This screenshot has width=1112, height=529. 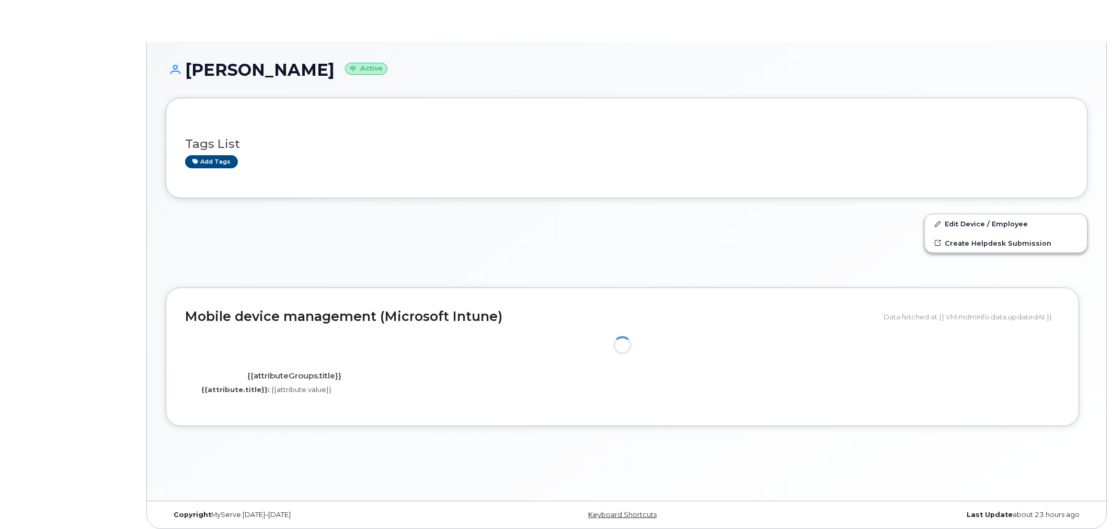 What do you see at coordinates (972, 317) in the screenshot?
I see `div: Data fetched at {{ VM.mdmInfo.data.updatedAt }}` at bounding box center [972, 317].